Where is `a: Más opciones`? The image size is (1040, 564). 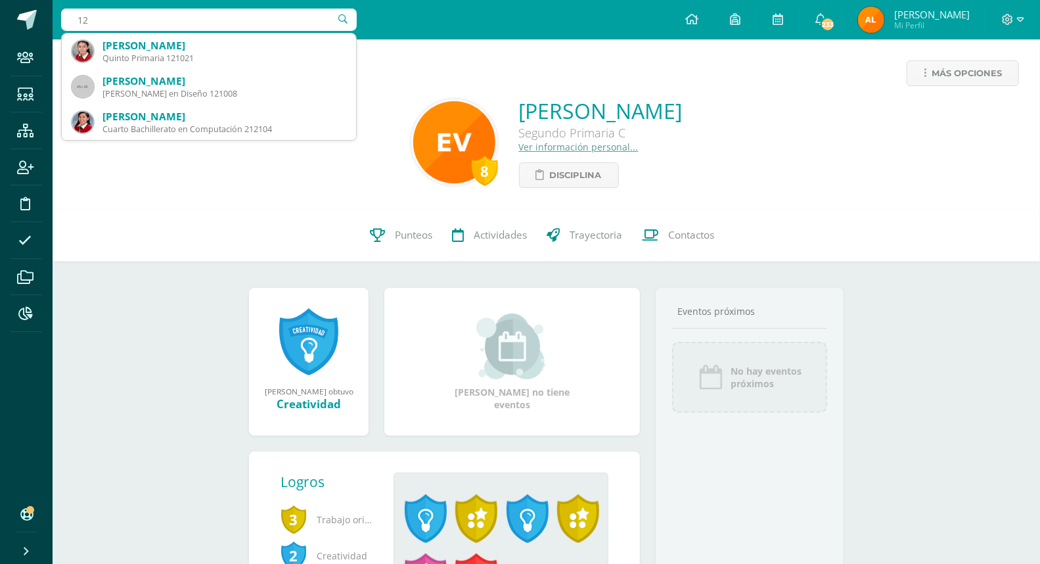
a: Más opciones is located at coordinates (963, 73).